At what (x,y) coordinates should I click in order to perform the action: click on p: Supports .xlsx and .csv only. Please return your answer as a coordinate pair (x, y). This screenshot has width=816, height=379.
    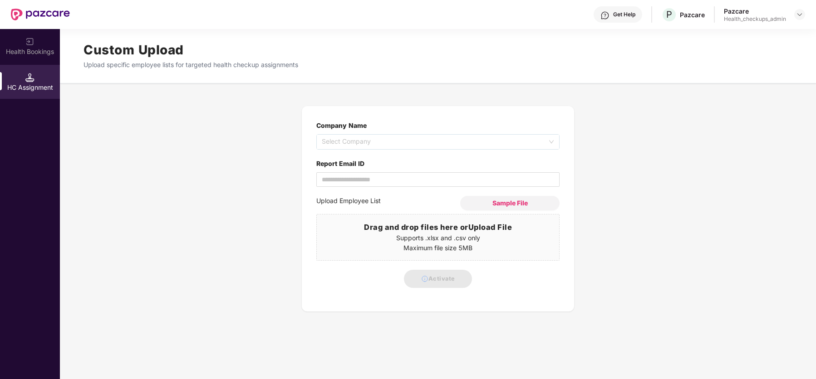
    Looking at the image, I should click on (438, 238).